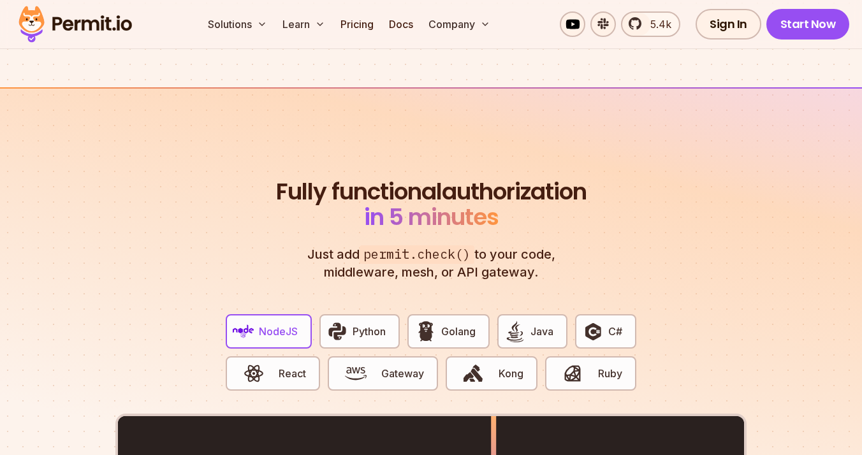 Image resolution: width=862 pixels, height=455 pixels. What do you see at coordinates (417, 254) in the screenshot?
I see `span: permit.check()` at bounding box center [417, 254].